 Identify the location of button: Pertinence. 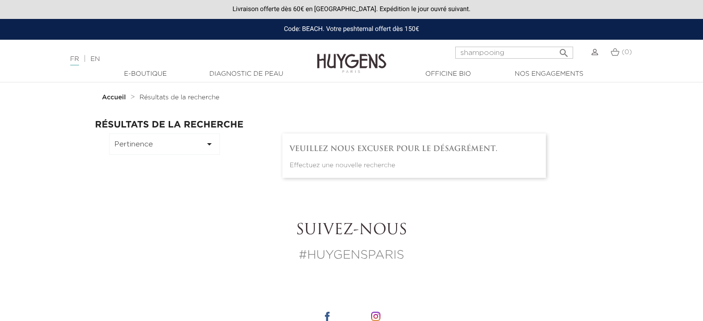
(165, 144).